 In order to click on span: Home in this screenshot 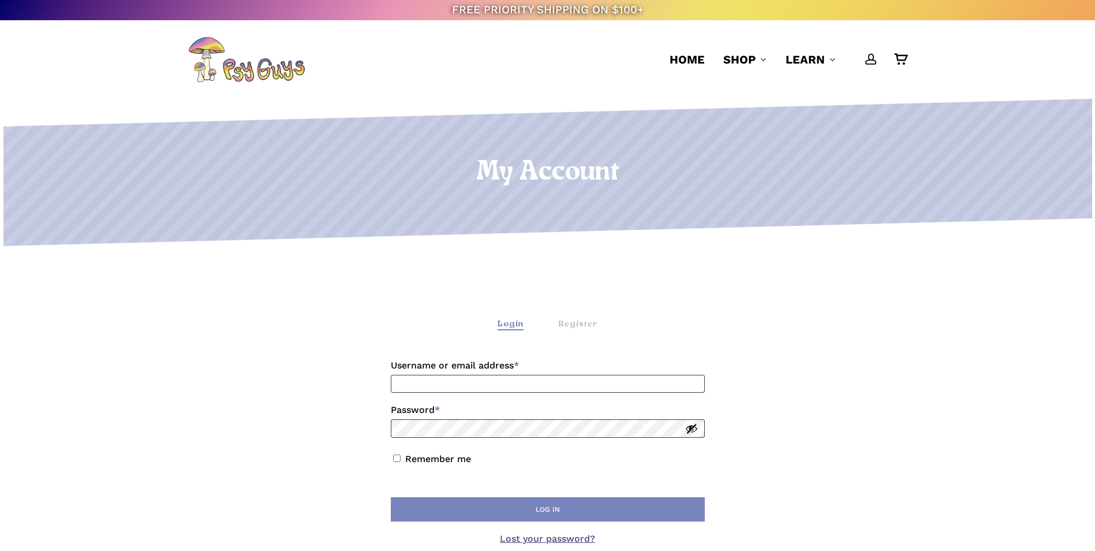, I will do `click(687, 59)`.